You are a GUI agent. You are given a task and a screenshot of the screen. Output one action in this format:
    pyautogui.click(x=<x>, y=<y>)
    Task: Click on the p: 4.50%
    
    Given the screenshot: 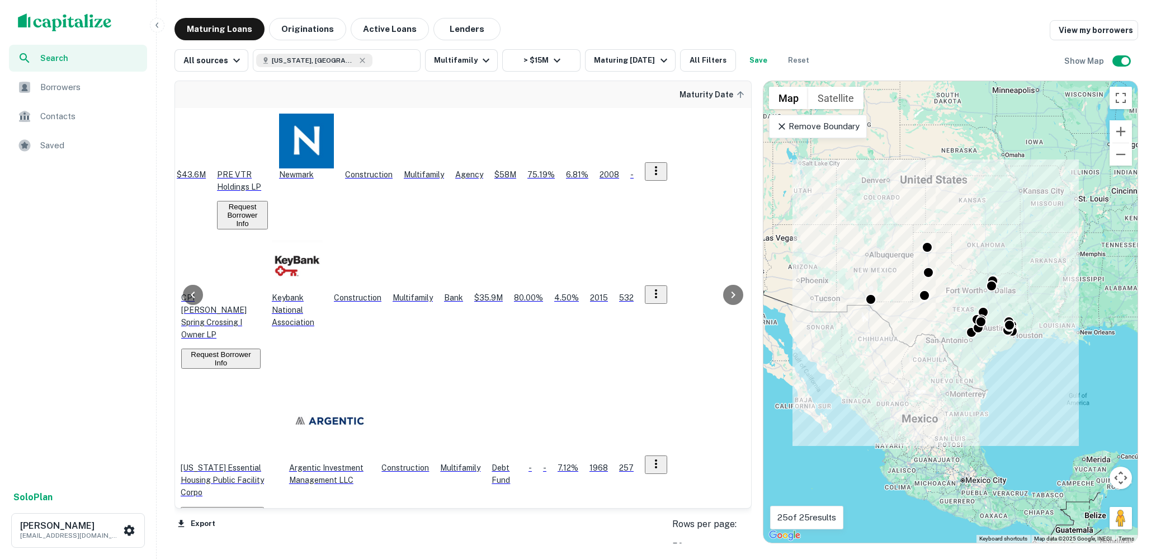 What is the action you would take?
    pyautogui.click(x=567, y=298)
    